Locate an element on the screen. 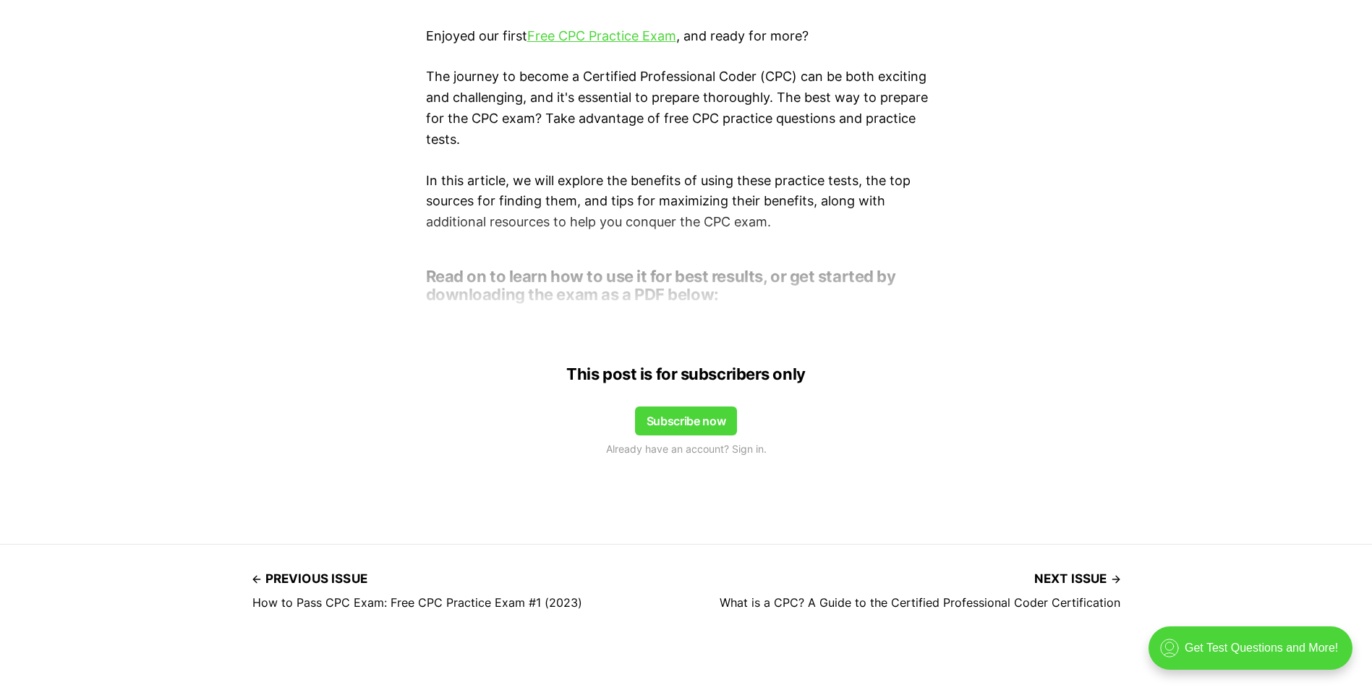 Image resolution: width=1372 pixels, height=690 pixels. span: Already have an account? Sign in. is located at coordinates (686, 449).